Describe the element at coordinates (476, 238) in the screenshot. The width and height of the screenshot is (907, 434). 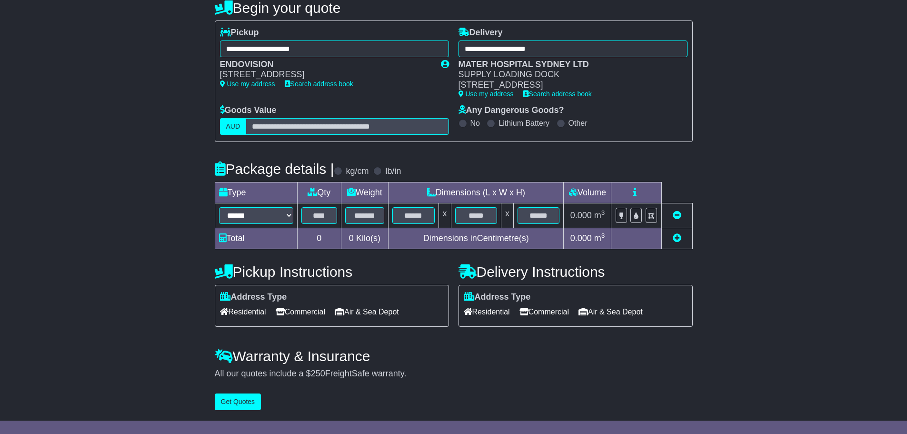
I see `td: Dimensions in Centimetre(s)` at that location.